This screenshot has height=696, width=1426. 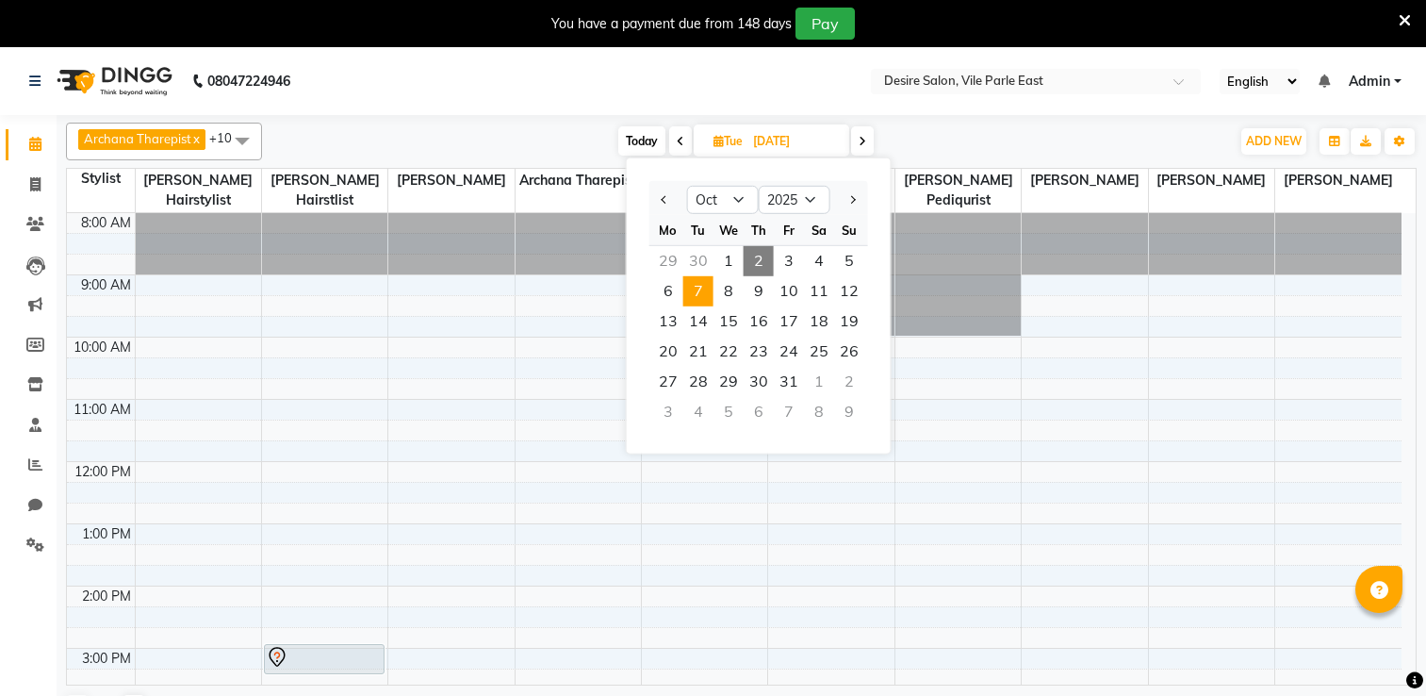 I want to click on span: Today, so click(x=642, y=140).